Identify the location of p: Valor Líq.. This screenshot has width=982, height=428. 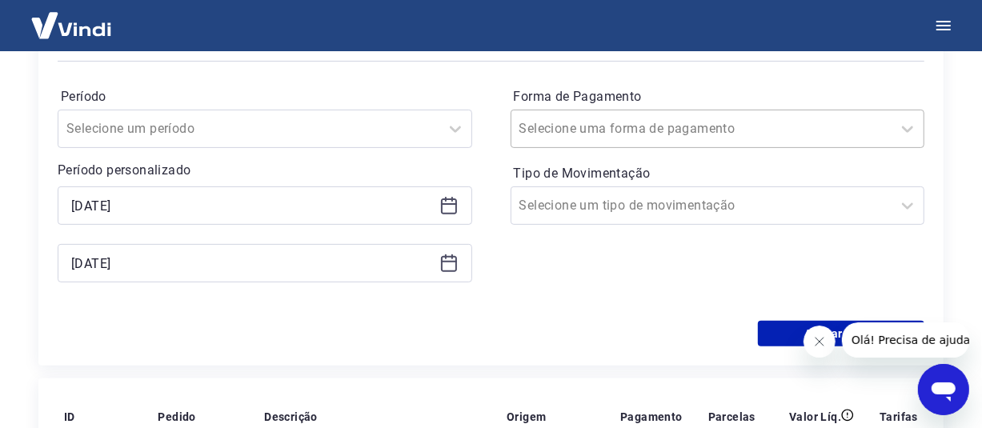
(815, 417).